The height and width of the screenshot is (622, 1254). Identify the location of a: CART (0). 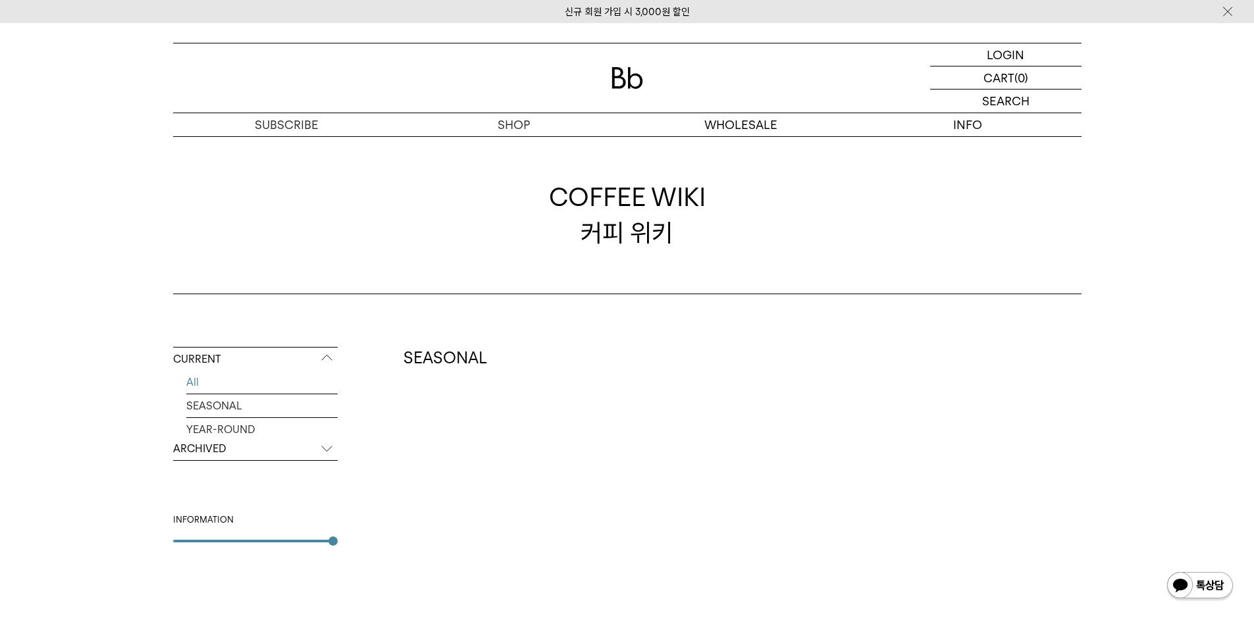
(1006, 78).